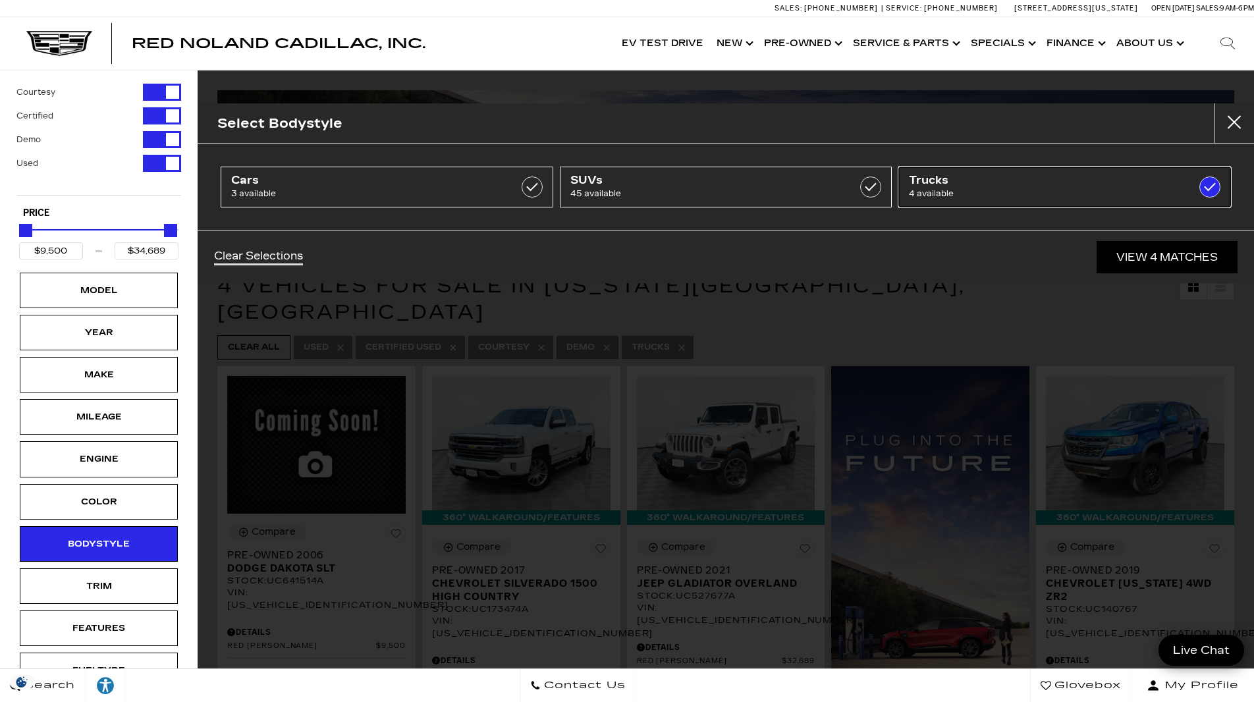 The height and width of the screenshot is (702, 1254). I want to click on label: Used, so click(27, 163).